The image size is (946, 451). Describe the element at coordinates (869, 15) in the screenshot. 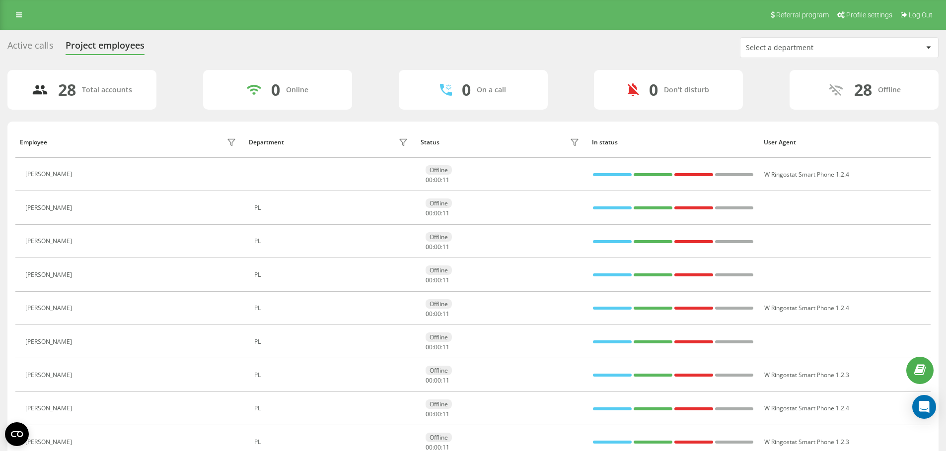

I see `span: Profile settings` at that location.